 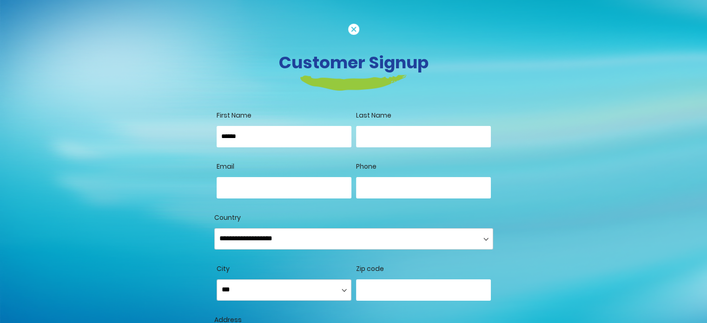 I want to click on span: Zip code, so click(x=370, y=269).